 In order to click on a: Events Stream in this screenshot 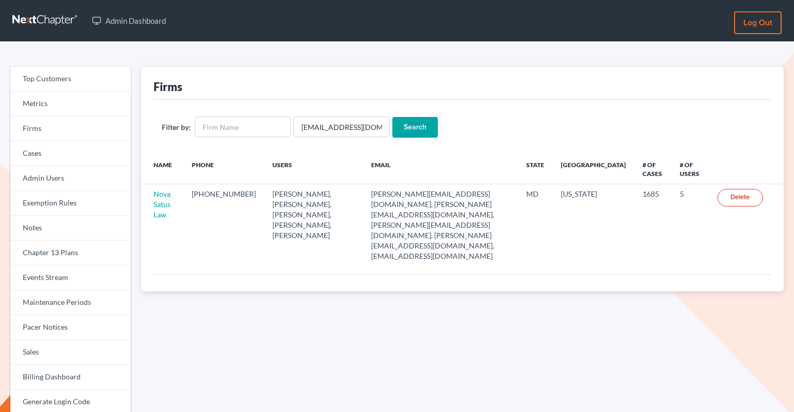, I will do `click(70, 278)`.